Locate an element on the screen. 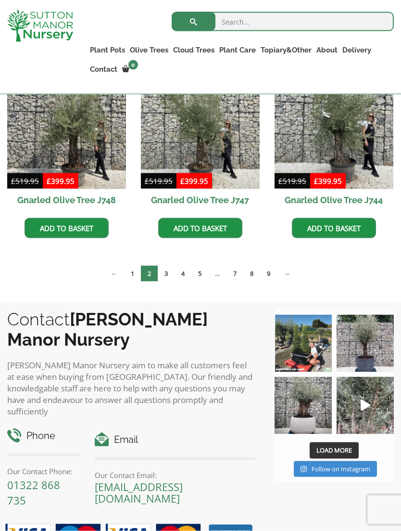 The width and height of the screenshot is (401, 531). a: About is located at coordinates (327, 50).